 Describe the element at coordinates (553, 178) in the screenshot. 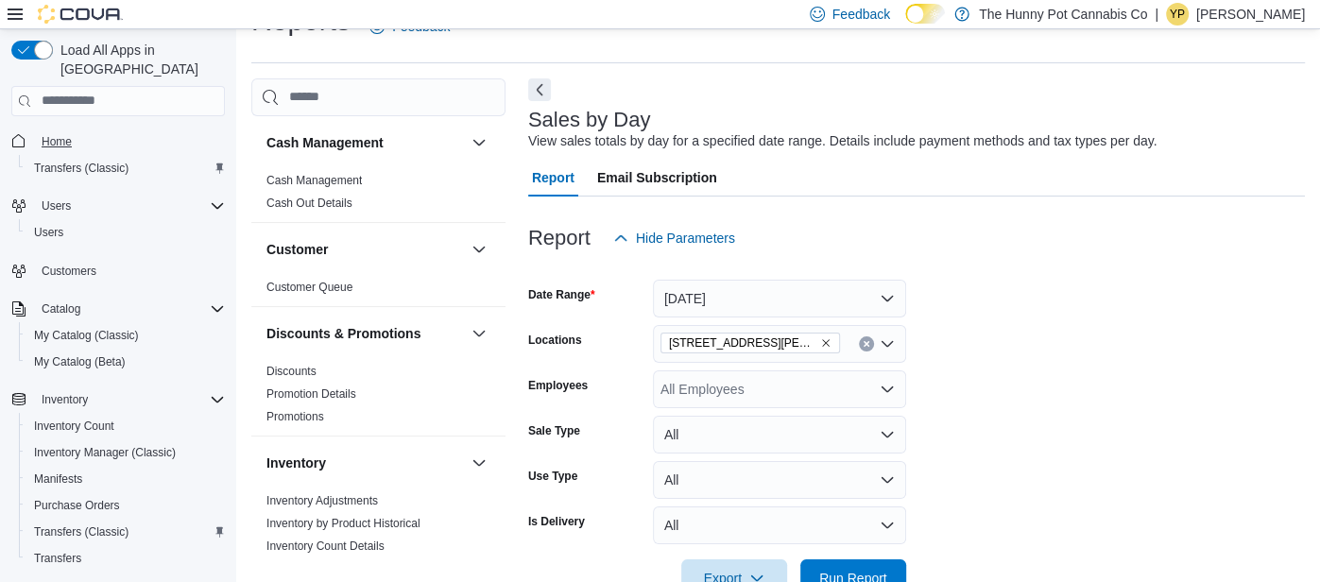

I see `span: Report` at that location.